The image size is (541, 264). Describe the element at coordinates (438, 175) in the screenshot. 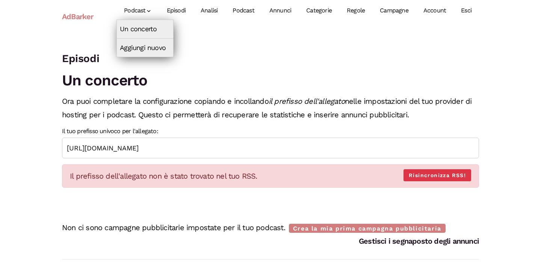

I see `a: Risincronizza RSS!` at that location.